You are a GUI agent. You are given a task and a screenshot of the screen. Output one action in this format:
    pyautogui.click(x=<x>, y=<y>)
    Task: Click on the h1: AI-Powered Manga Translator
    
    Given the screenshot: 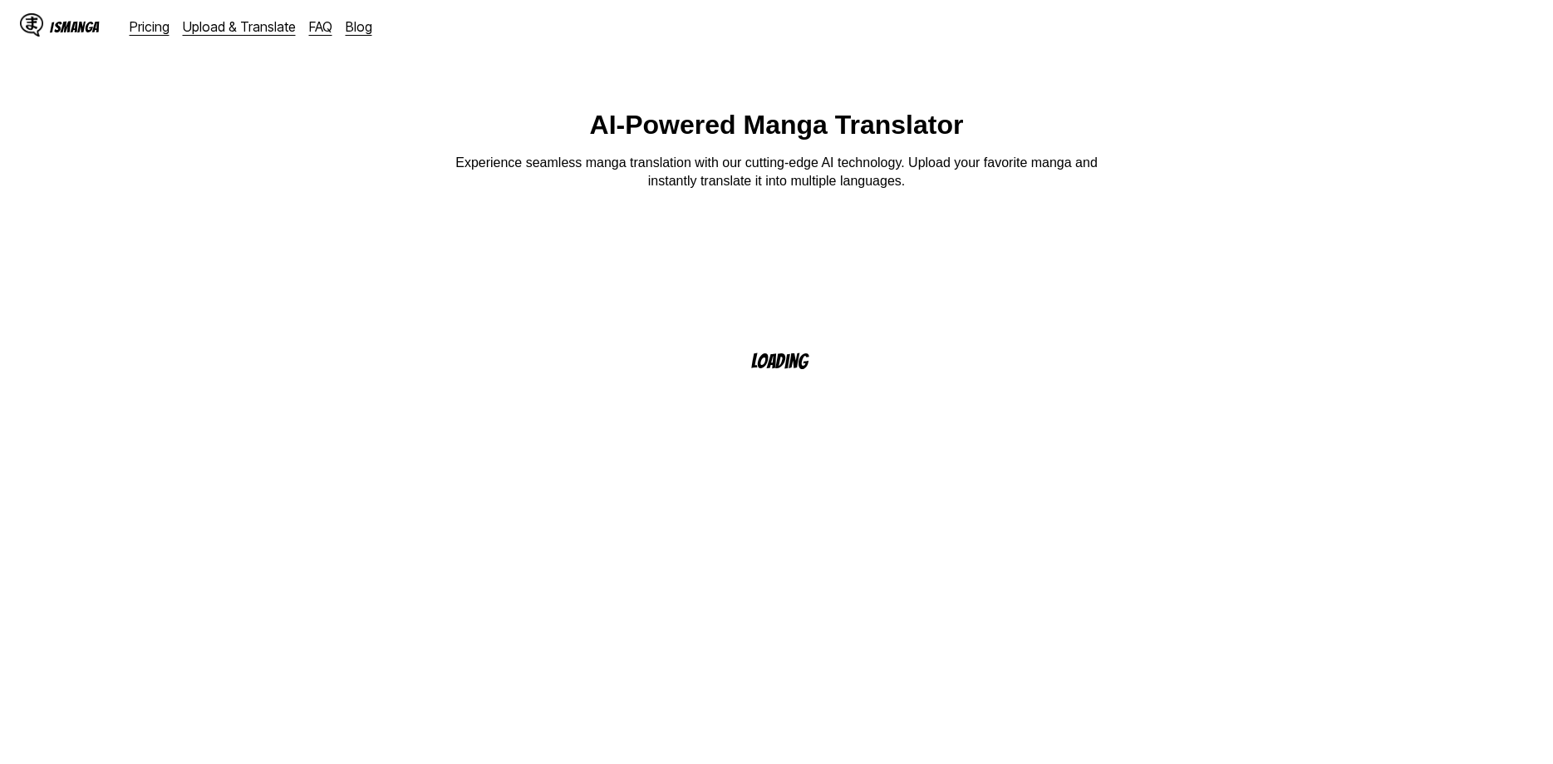 What is the action you would take?
    pyautogui.click(x=777, y=125)
    